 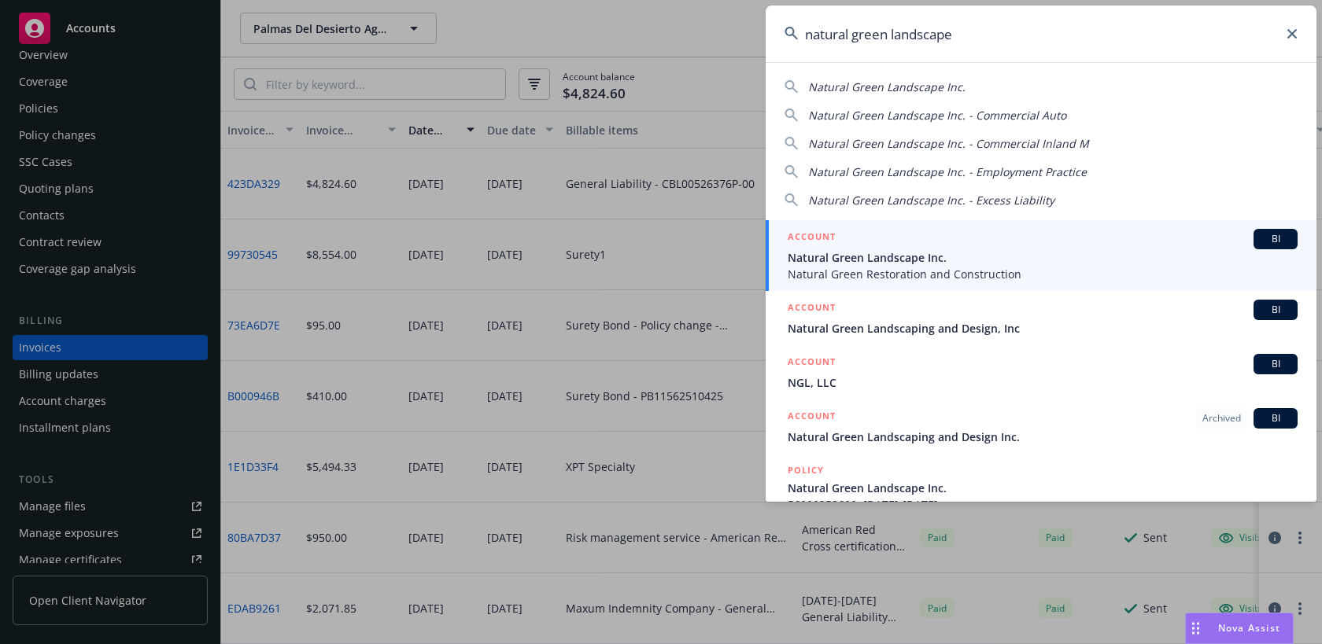 I want to click on div: Drag to move, so click(x=1195, y=629).